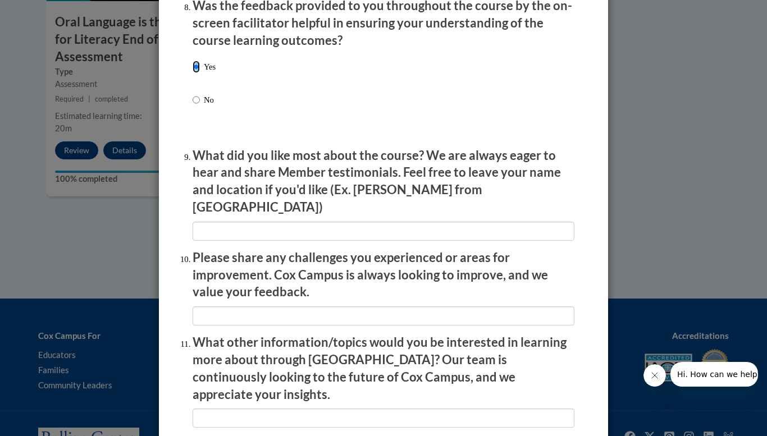  I want to click on p: What other information/topics would you be interested in learning more about through [GEOGRAPHIC_..., so click(383, 368).